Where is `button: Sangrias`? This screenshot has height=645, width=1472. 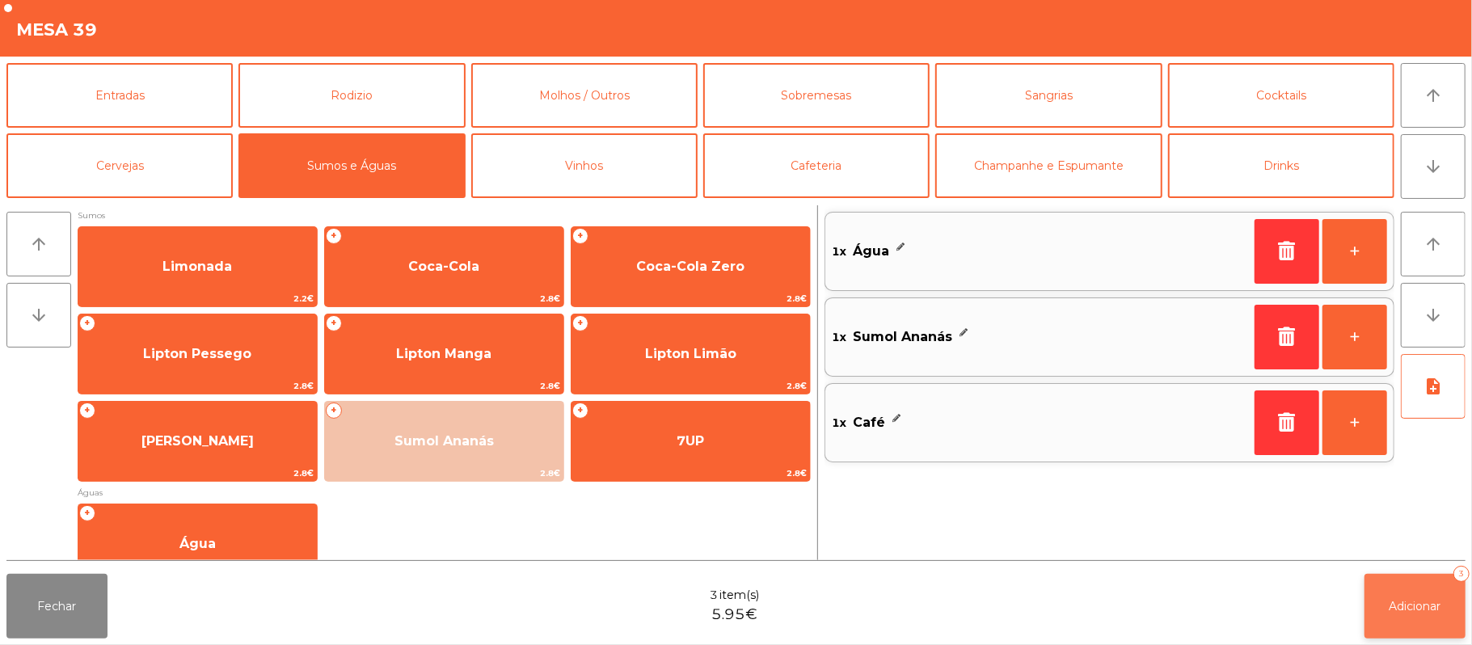
button: Sangrias is located at coordinates (1049, 95).